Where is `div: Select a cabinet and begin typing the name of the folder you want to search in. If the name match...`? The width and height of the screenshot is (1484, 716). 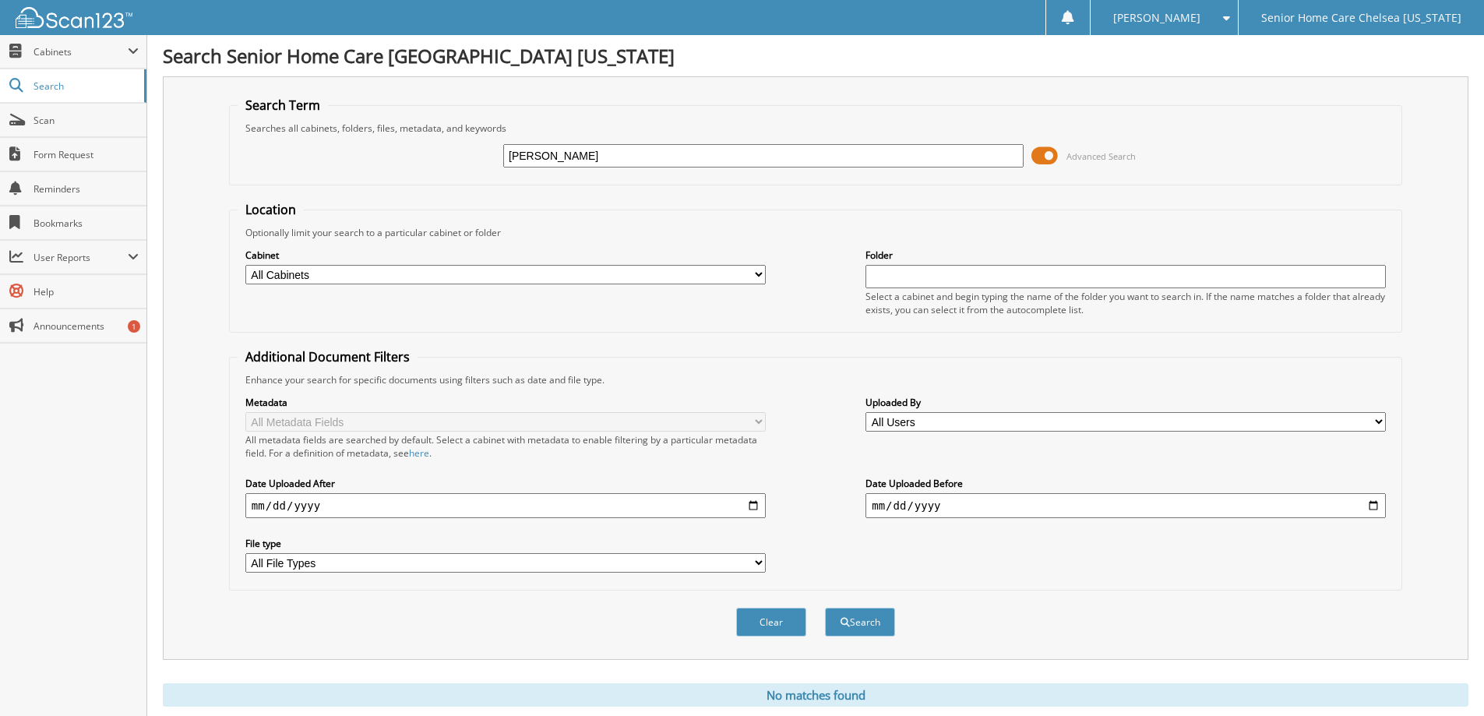 div: Select a cabinet and begin typing the name of the folder you want to search in. If the name match... is located at coordinates (1126, 303).